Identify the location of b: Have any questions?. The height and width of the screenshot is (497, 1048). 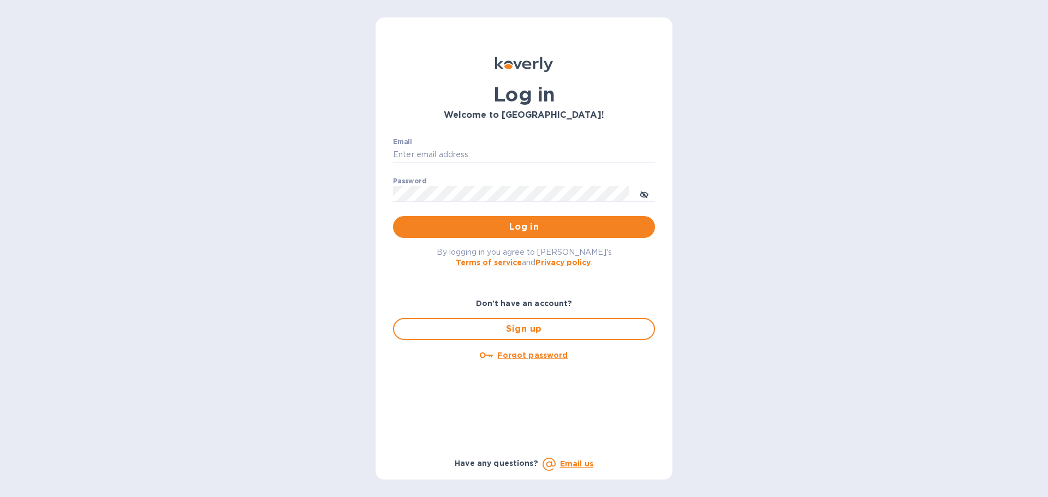
(496, 464).